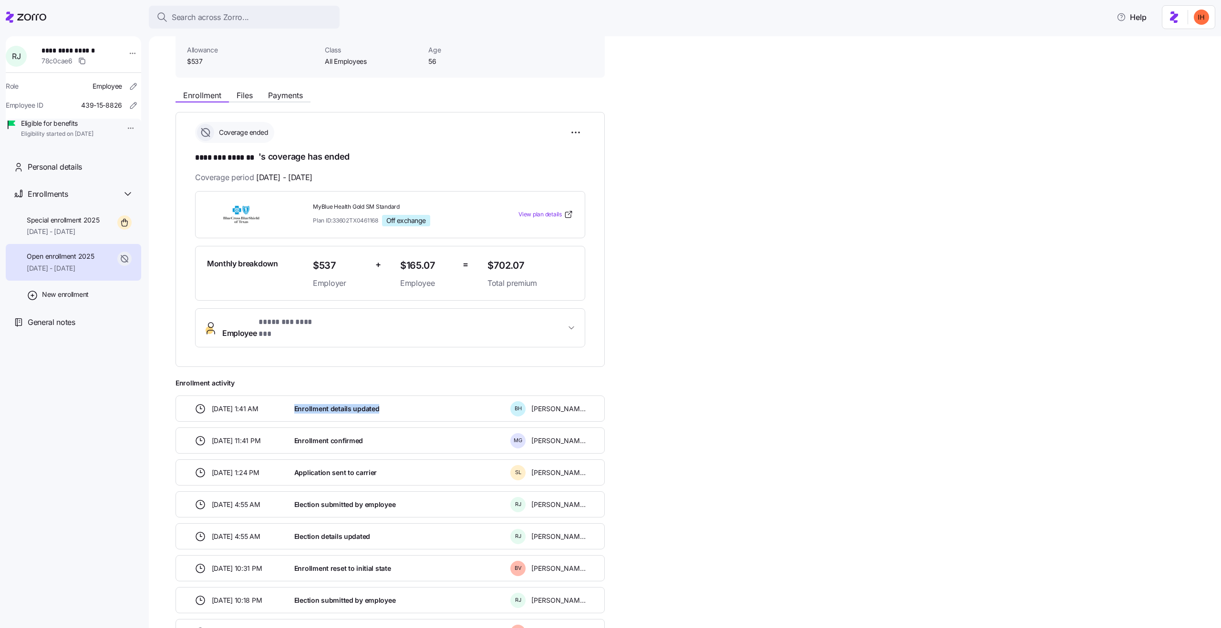 The height and width of the screenshot is (628, 1221). Describe the element at coordinates (406, 221) in the screenshot. I see `span: Off exchange` at that location.